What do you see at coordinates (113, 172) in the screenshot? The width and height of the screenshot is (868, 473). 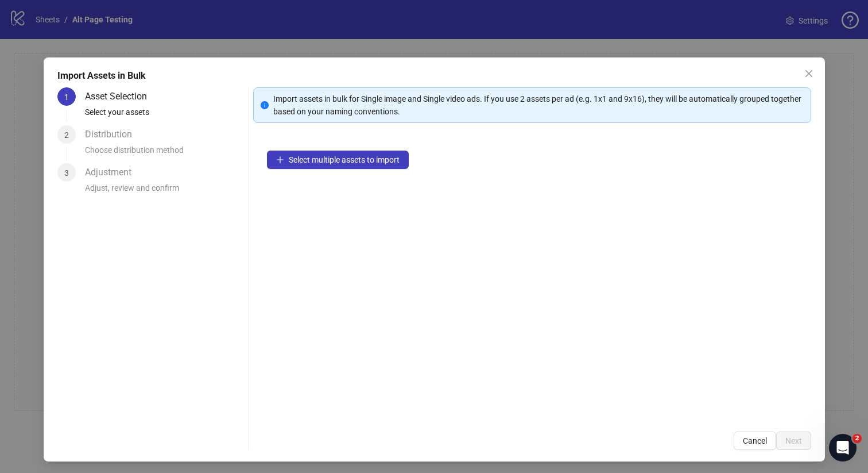 I see `div: Adjustment` at bounding box center [113, 172].